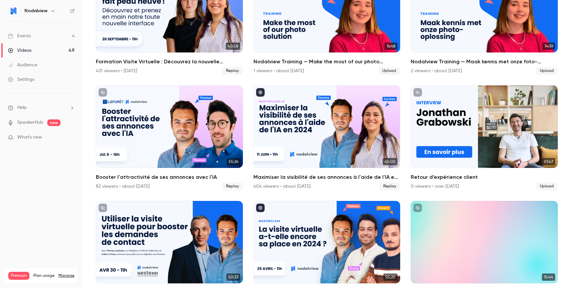 Image resolution: width=571 pixels, height=288 pixels. I want to click on h2: Retour d’expérience client, so click(484, 177).